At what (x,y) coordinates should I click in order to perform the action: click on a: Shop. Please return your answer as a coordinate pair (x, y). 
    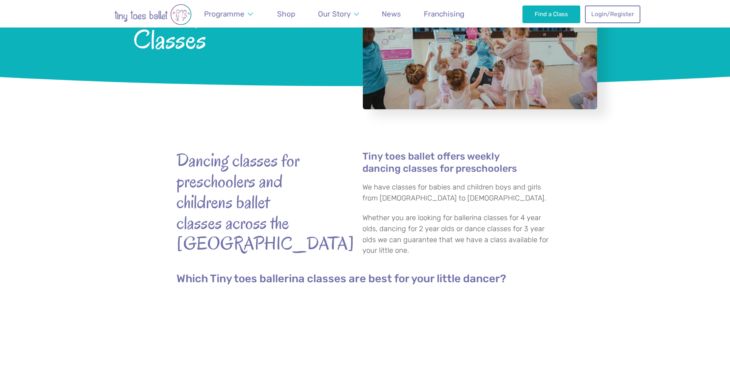
    Looking at the image, I should click on (286, 14).